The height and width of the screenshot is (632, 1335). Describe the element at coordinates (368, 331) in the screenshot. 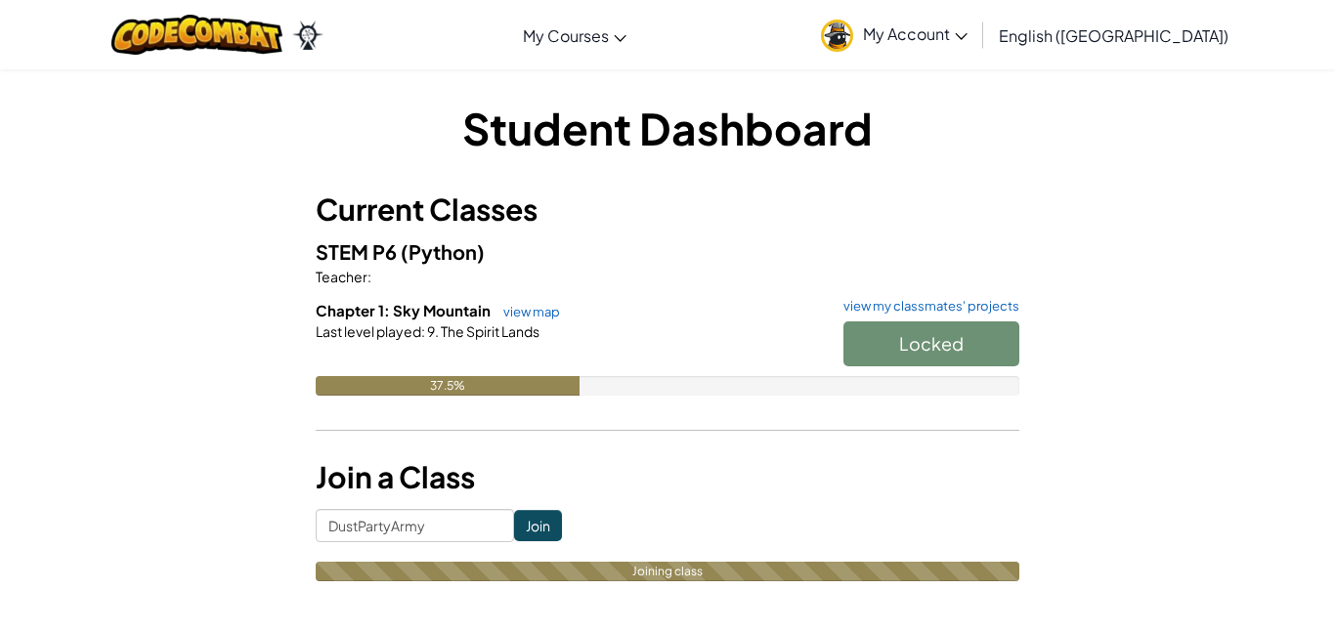

I see `span: Last level played` at that location.